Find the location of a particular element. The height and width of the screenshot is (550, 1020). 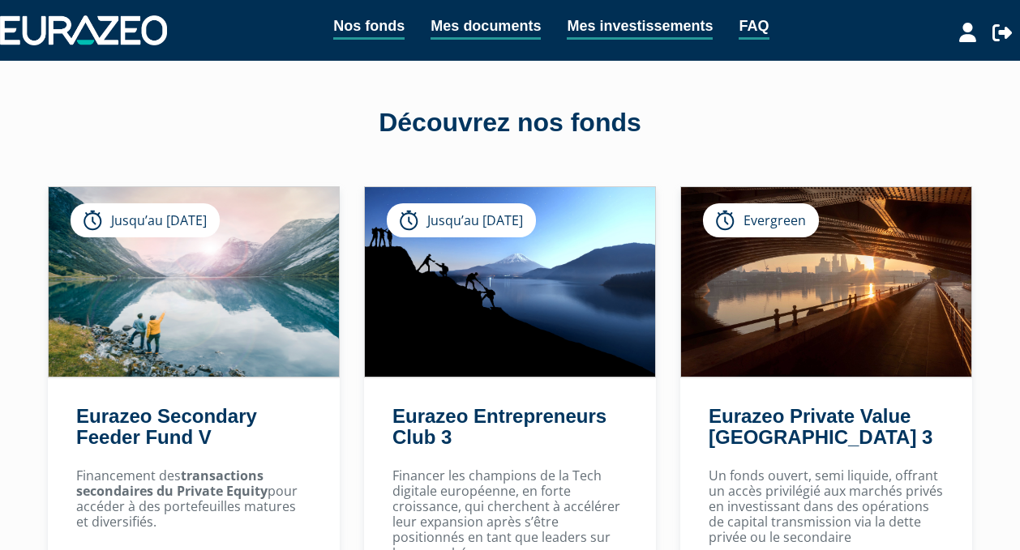

a: Nos fonds is located at coordinates (369, 27).